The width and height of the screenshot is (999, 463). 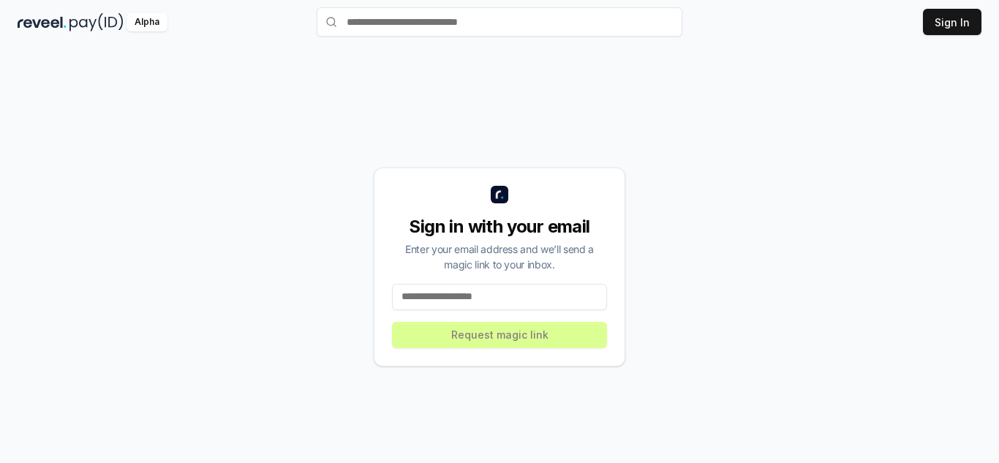 I want to click on div: Alpha, so click(x=147, y=22).